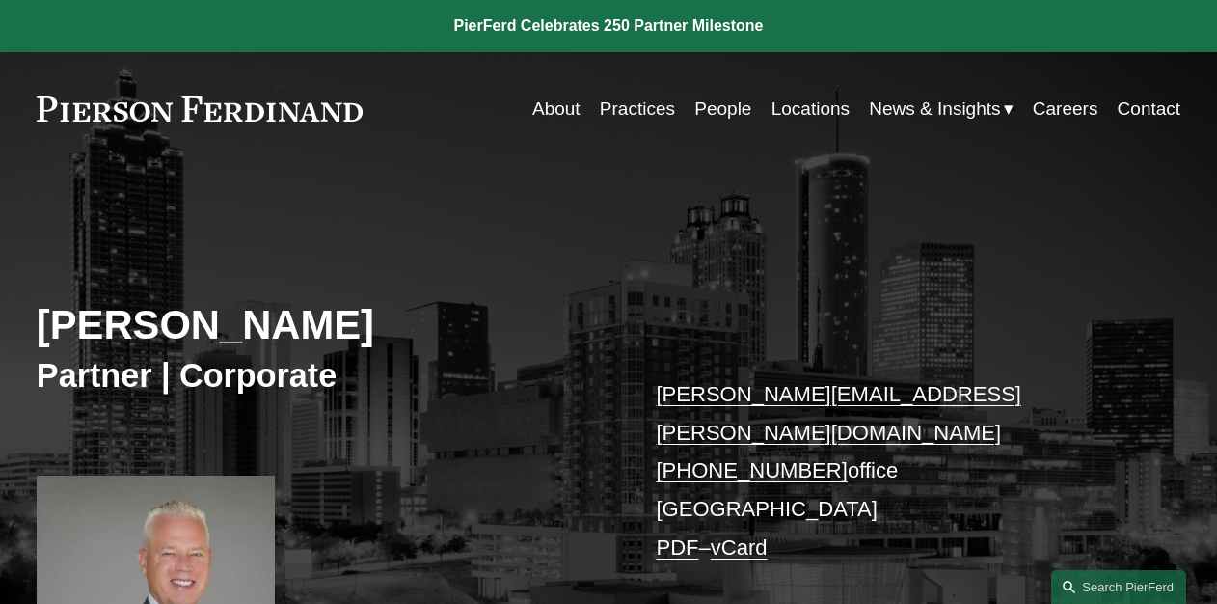 Image resolution: width=1217 pixels, height=604 pixels. What do you see at coordinates (1065, 109) in the screenshot?
I see `a: Careers` at bounding box center [1065, 109].